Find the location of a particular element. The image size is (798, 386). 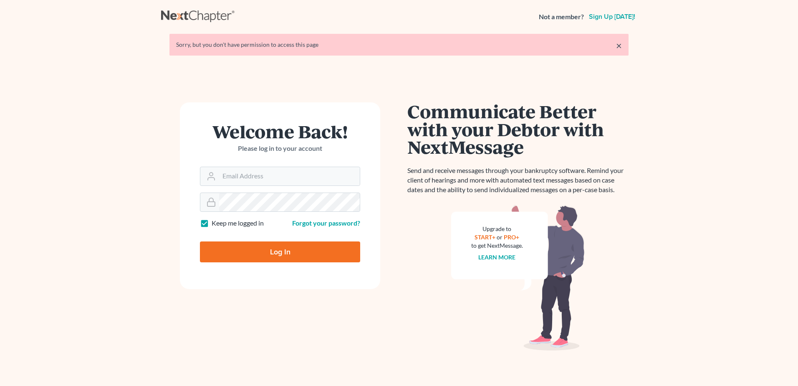

p: Please log in to your account is located at coordinates (280, 148).